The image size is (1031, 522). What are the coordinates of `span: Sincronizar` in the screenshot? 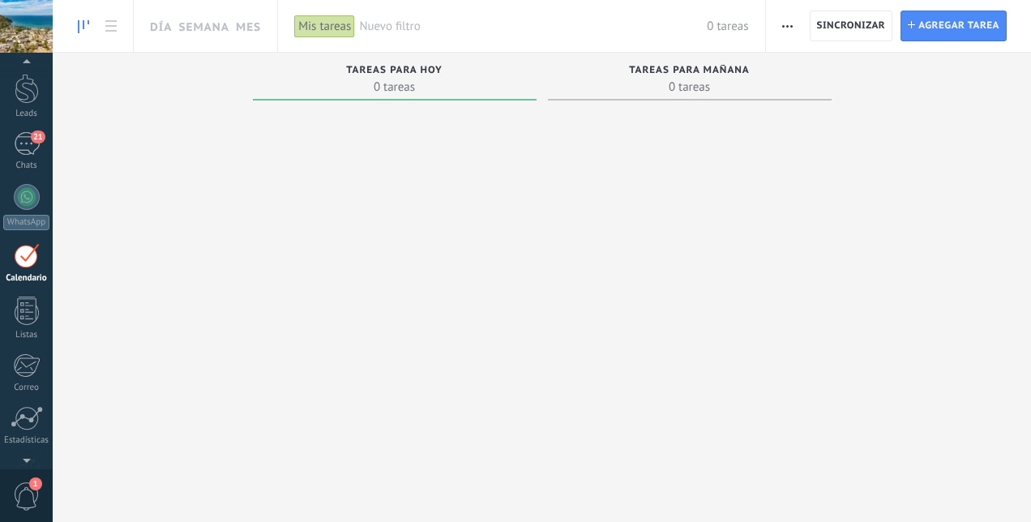 It's located at (851, 26).